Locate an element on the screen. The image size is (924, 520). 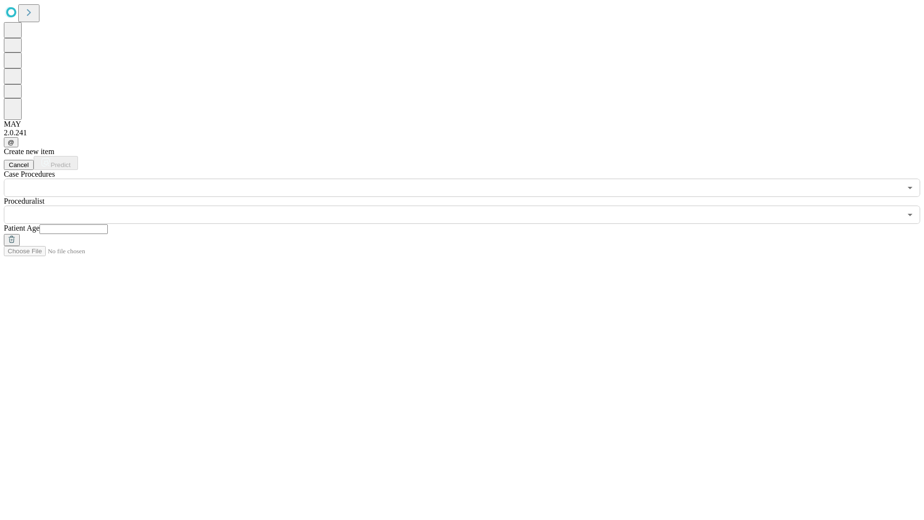
button: Predict is located at coordinates (56, 163).